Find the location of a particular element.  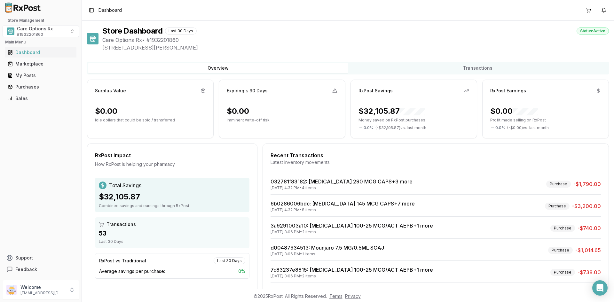

div: Status: Active is located at coordinates (593, 31).